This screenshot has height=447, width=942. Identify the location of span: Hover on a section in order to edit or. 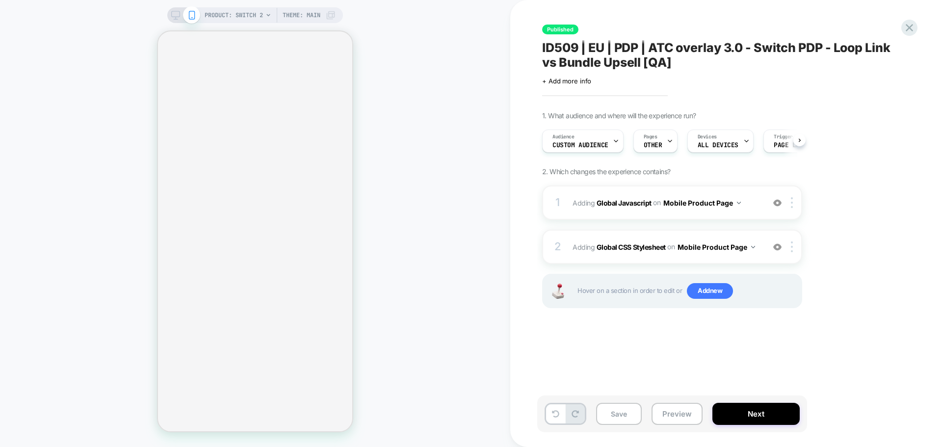
(687, 291).